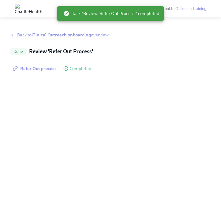 The width and height of the screenshot is (221, 215). I want to click on span: Completed, so click(80, 68).